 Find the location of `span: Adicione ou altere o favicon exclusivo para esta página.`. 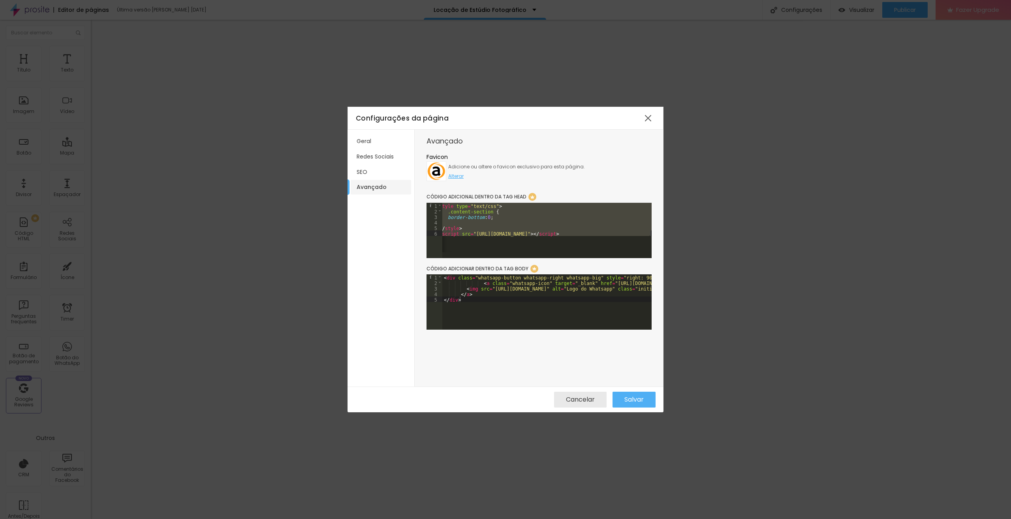

span: Adicione ou altere o favicon exclusivo para esta página. is located at coordinates (517, 166).